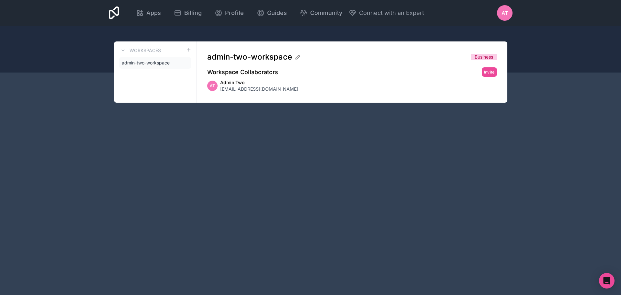 The image size is (621, 295). What do you see at coordinates (277, 13) in the screenshot?
I see `span: Guides` at bounding box center [277, 13].